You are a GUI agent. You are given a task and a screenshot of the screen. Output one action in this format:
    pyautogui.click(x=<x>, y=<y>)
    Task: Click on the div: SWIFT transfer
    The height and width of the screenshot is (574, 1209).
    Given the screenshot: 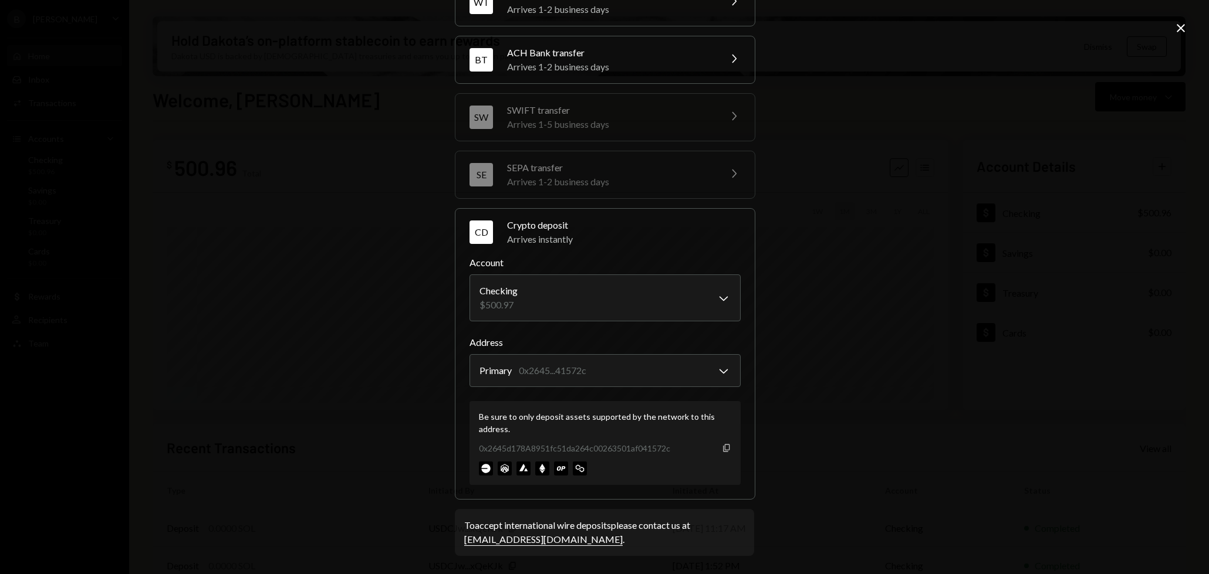 What is the action you would take?
    pyautogui.click(x=610, y=110)
    